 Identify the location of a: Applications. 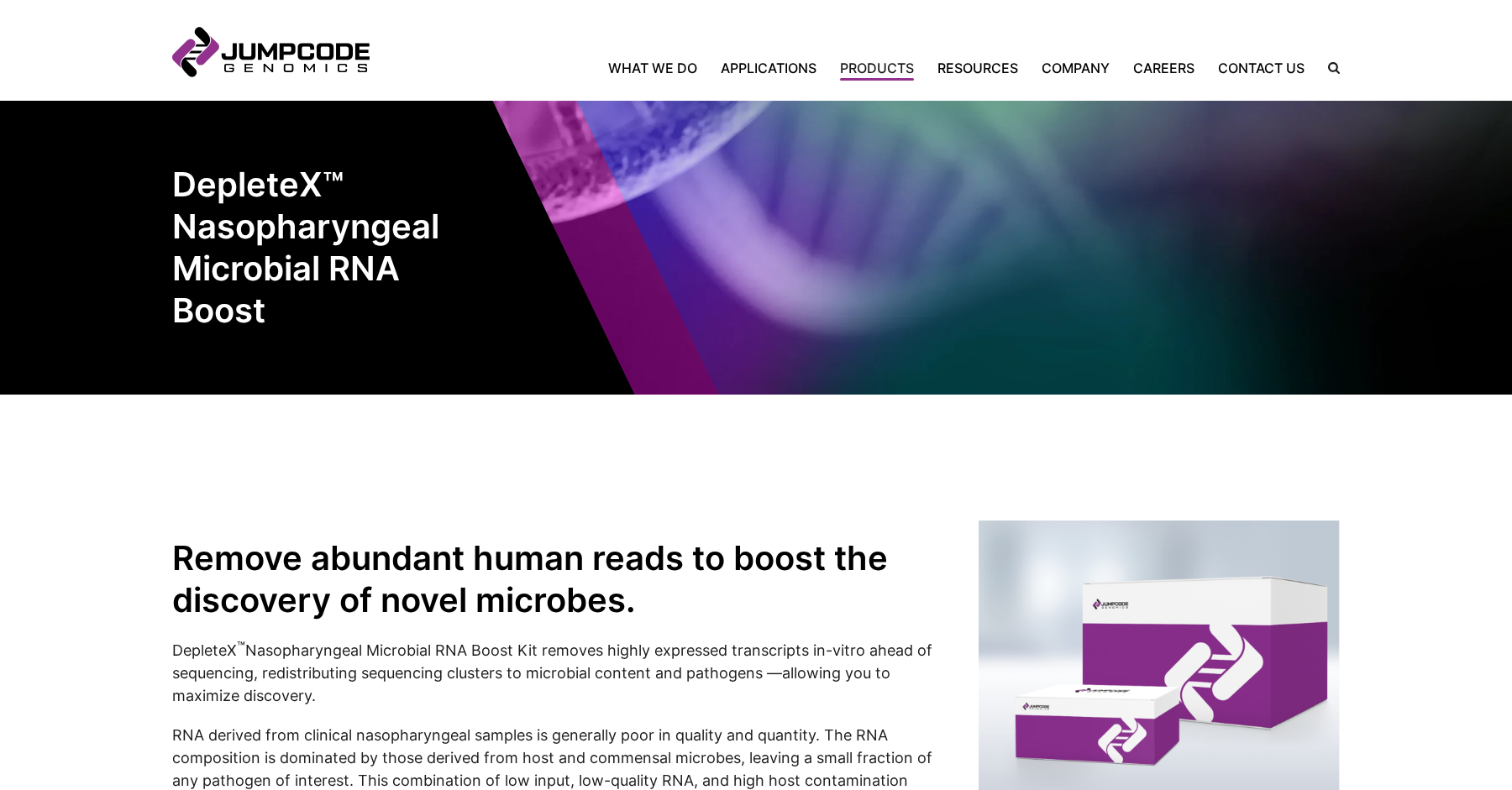
(769, 68).